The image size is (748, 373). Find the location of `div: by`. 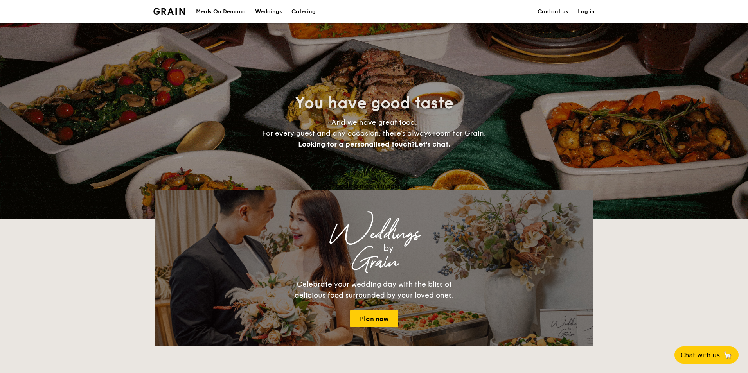

div: by is located at coordinates (388, 248).